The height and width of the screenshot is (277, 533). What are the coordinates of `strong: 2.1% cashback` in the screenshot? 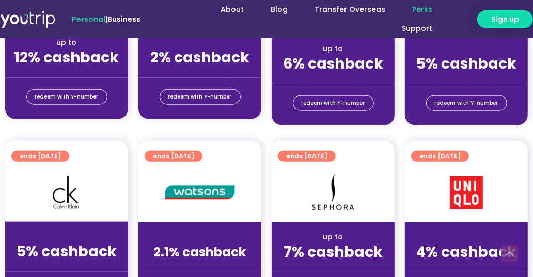 It's located at (200, 252).